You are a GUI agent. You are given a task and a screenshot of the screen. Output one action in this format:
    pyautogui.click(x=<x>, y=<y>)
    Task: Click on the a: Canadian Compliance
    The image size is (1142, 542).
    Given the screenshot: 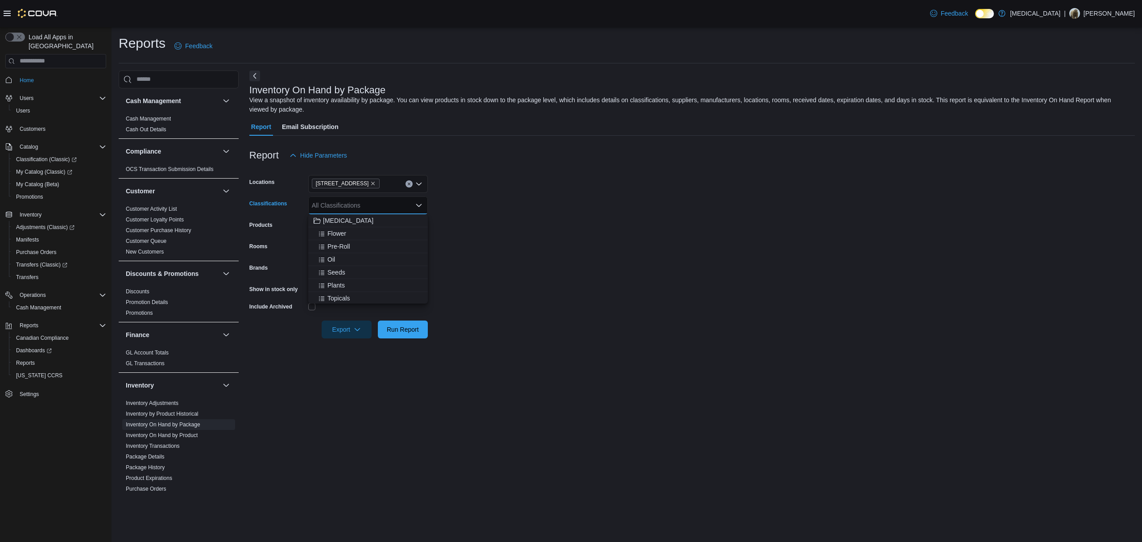 What is the action you would take?
    pyautogui.click(x=42, y=338)
    